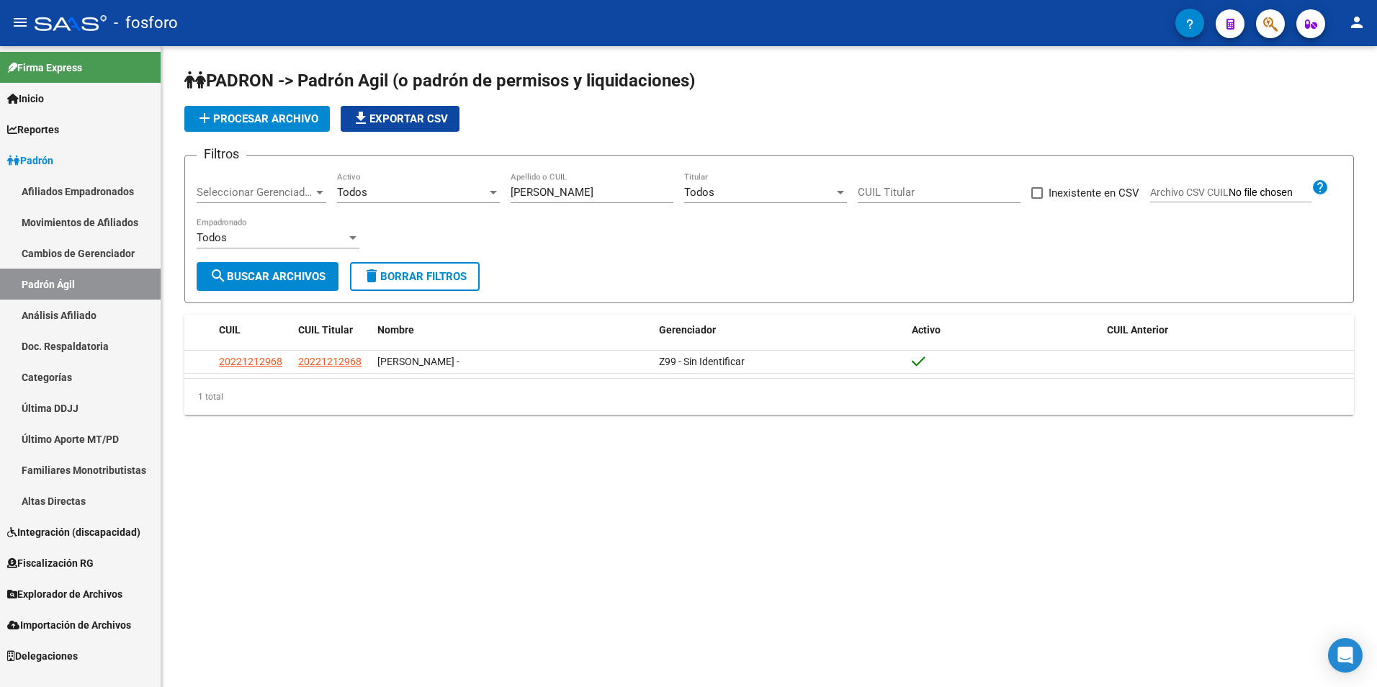 Image resolution: width=1377 pixels, height=687 pixels. Describe the element at coordinates (257, 119) in the screenshot. I see `button: Procesar archivo` at that location.